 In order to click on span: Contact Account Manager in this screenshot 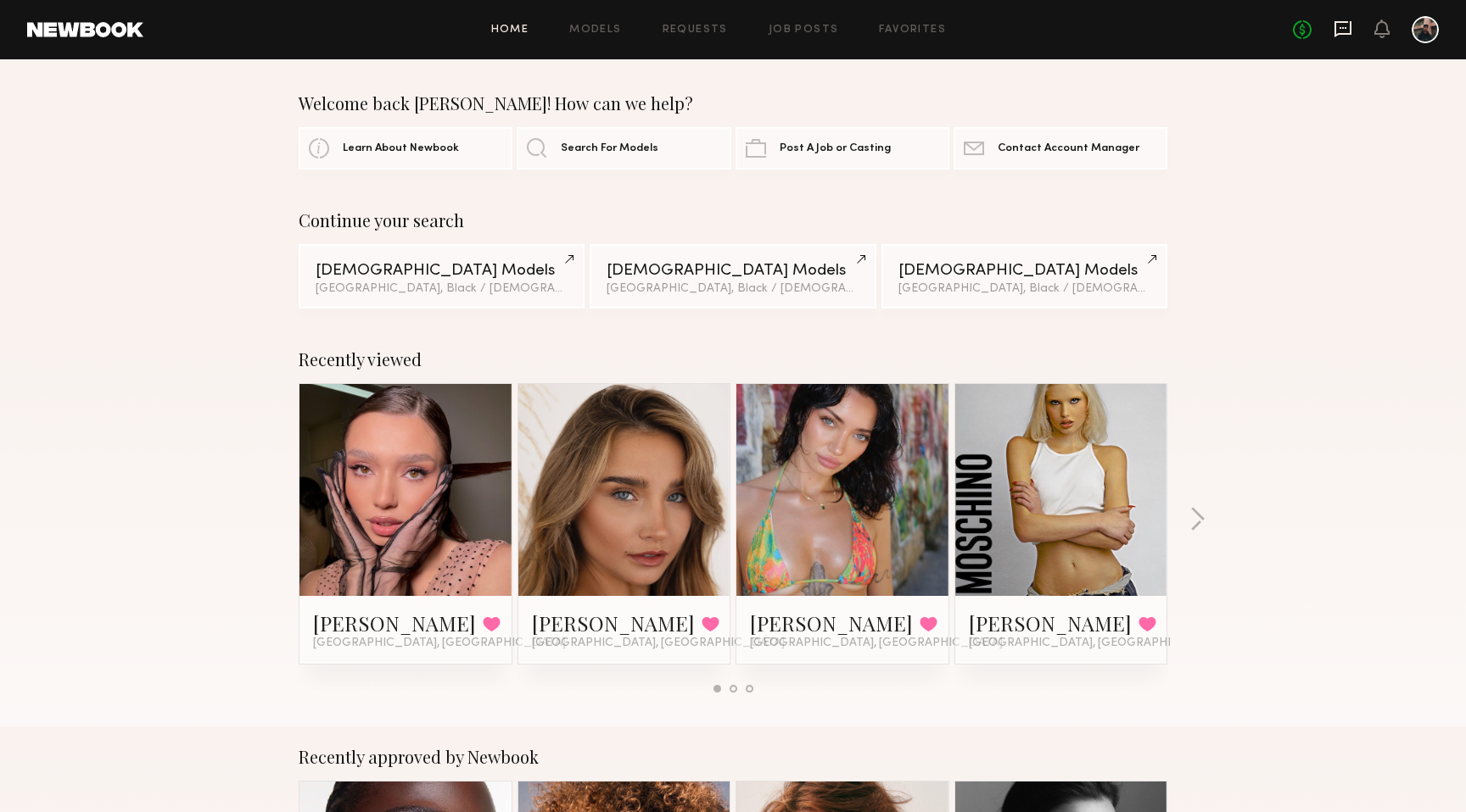, I will do `click(1068, 148)`.